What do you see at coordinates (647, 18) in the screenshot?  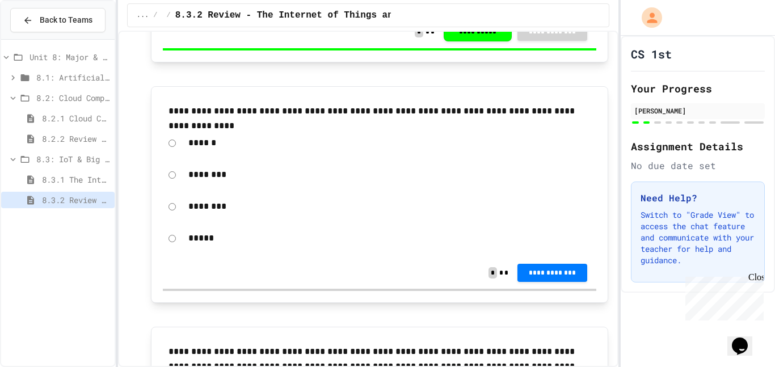 I see `div: My Account` at bounding box center [647, 18].